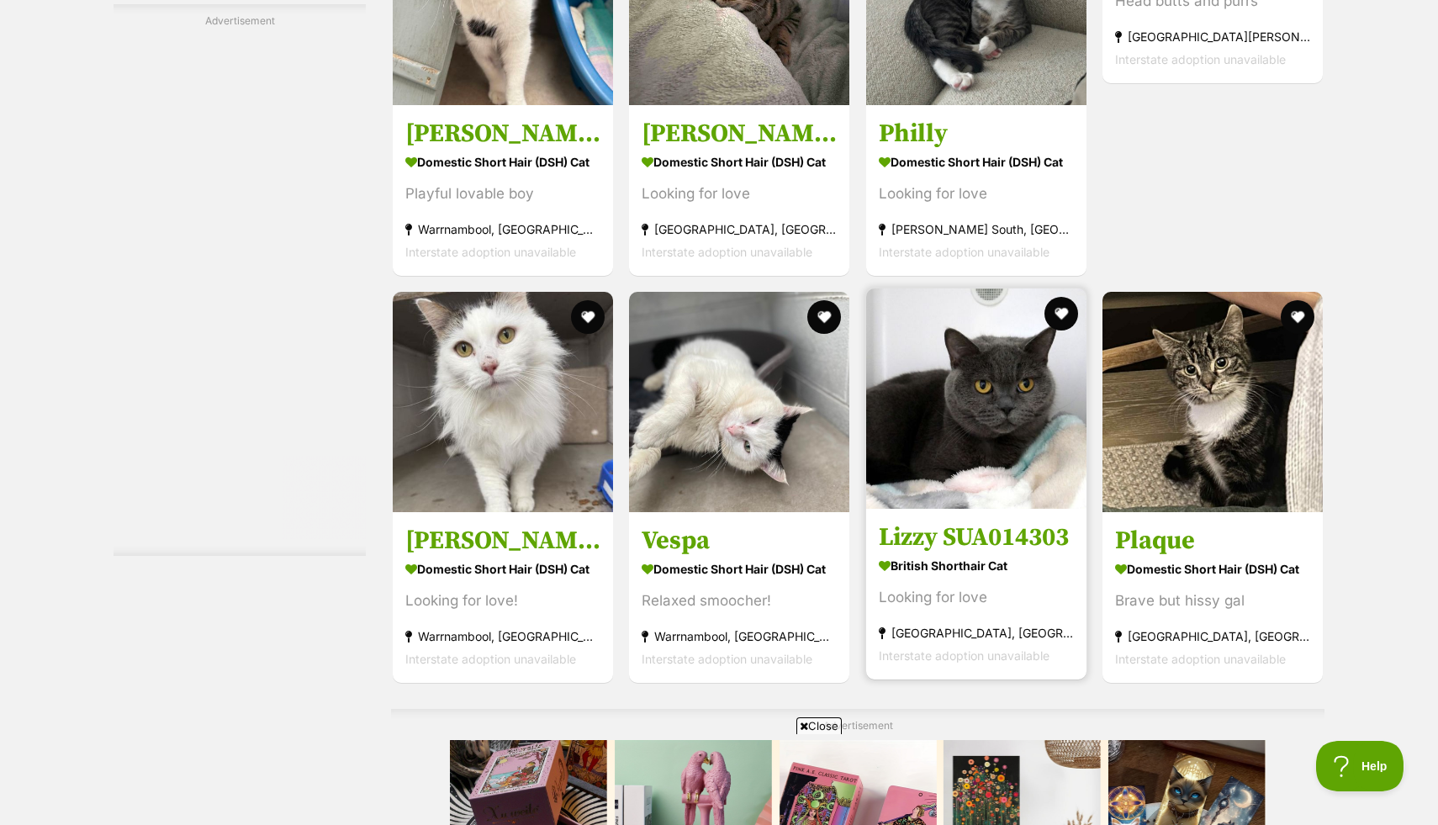 The width and height of the screenshot is (1438, 825). Describe the element at coordinates (503, 402) in the screenshot. I see `img: Henry - Domestic Short Hair (DSH) Cat` at that location.